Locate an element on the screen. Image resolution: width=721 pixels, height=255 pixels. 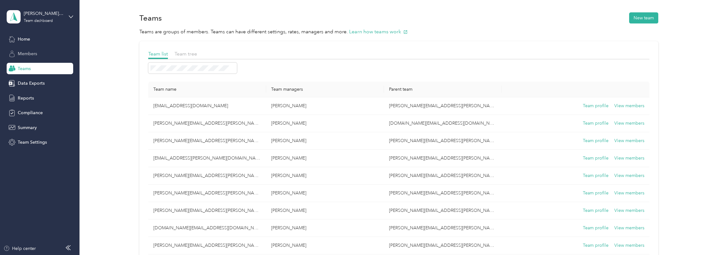
h1: Teams is located at coordinates (150, 18).